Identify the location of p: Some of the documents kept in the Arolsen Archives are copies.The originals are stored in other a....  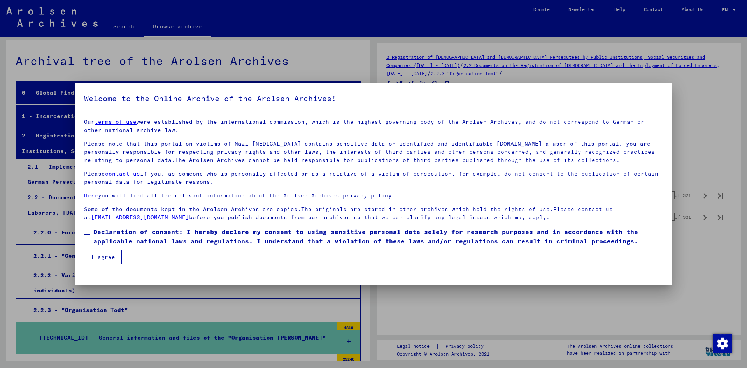
(373, 213).